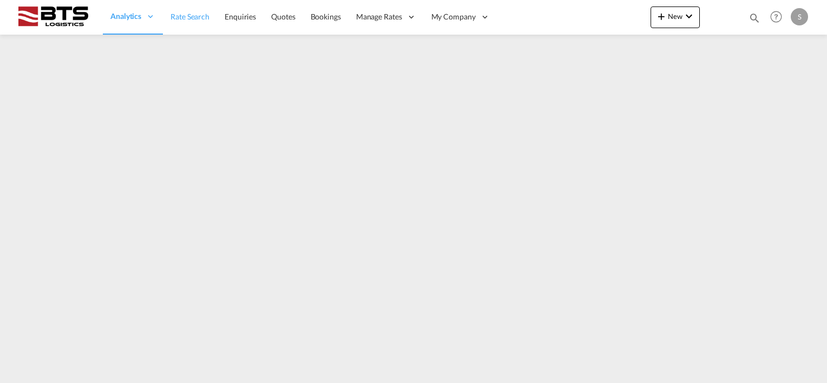  What do you see at coordinates (379, 17) in the screenshot?
I see `span: Manage Rates` at bounding box center [379, 17].